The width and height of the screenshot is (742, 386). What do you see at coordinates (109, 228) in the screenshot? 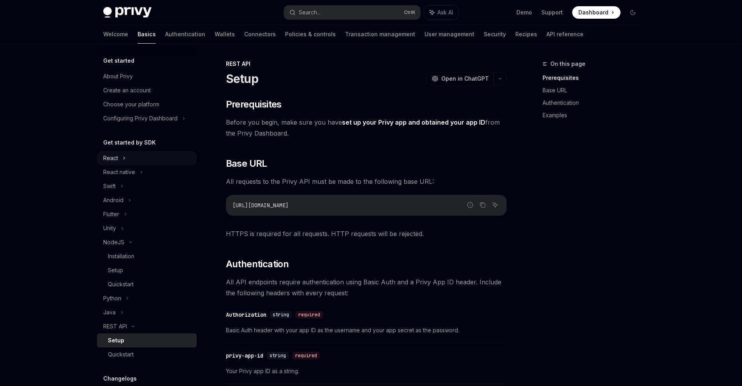
I see `div: Unity` at bounding box center [109, 228].